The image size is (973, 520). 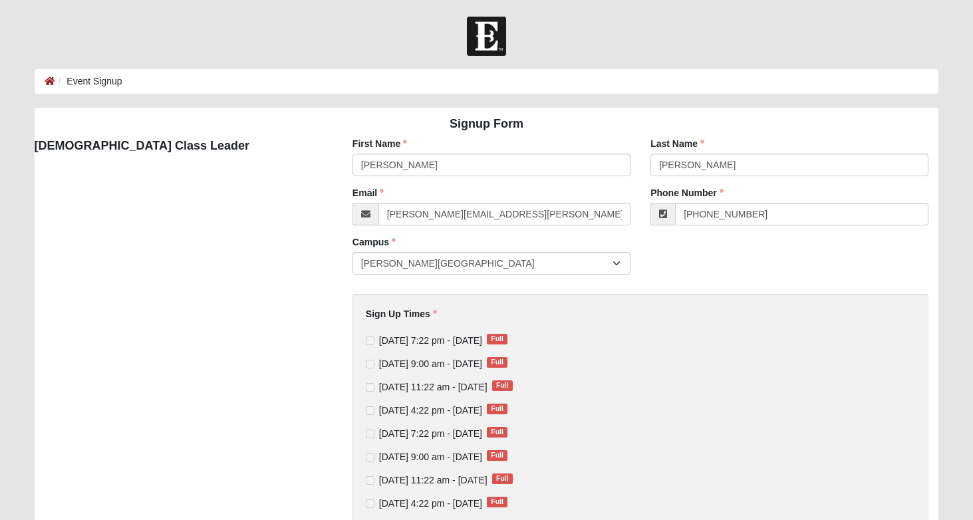 What do you see at coordinates (368, 193) in the screenshot?
I see `label: Email` at bounding box center [368, 193].